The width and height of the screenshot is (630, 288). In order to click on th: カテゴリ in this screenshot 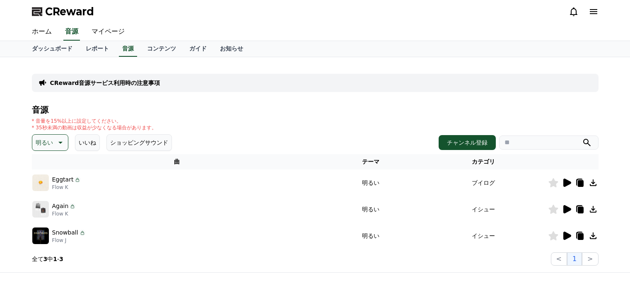, I will do `click(483, 161)`.